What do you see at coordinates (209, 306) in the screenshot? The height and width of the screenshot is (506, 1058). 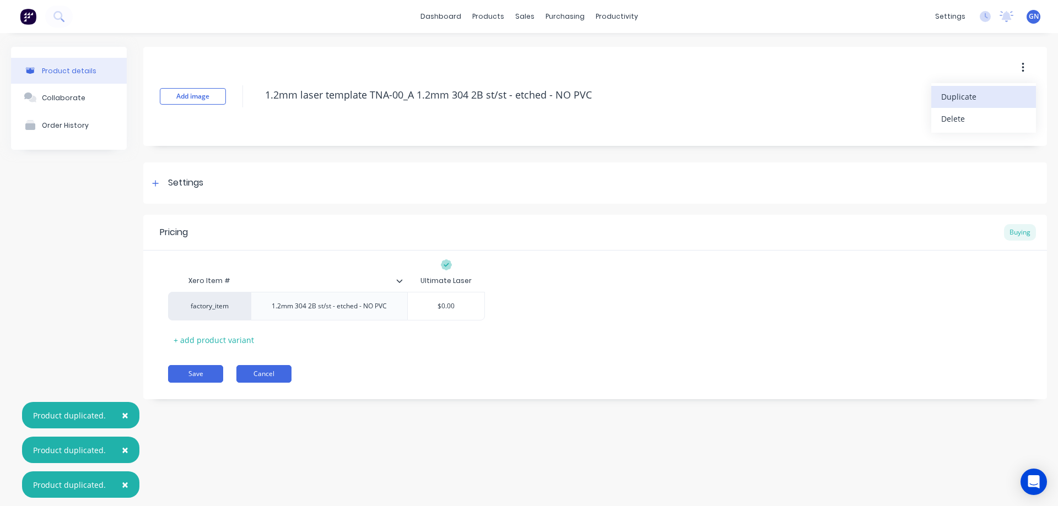 I see `div: factory_item` at bounding box center [209, 306].